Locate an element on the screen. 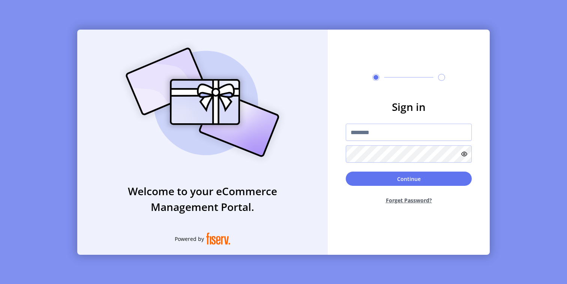 The image size is (567, 284). h3: Sign in is located at coordinates (409, 107).